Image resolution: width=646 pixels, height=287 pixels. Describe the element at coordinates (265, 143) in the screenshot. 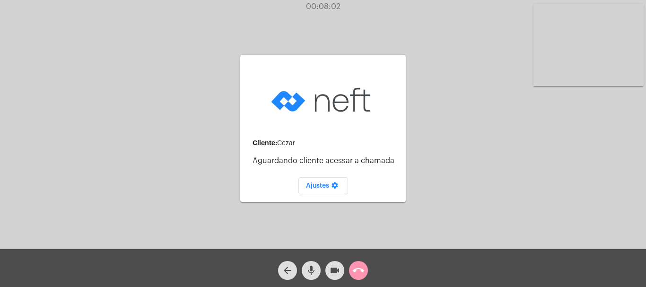

I see `strong: Cliente:` at that location.